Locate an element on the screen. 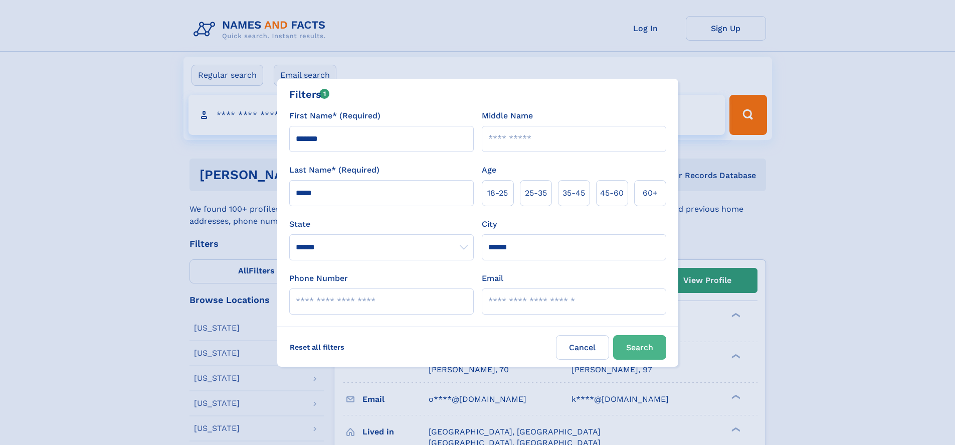 The width and height of the screenshot is (955, 445). span: 60+ is located at coordinates (650, 193).